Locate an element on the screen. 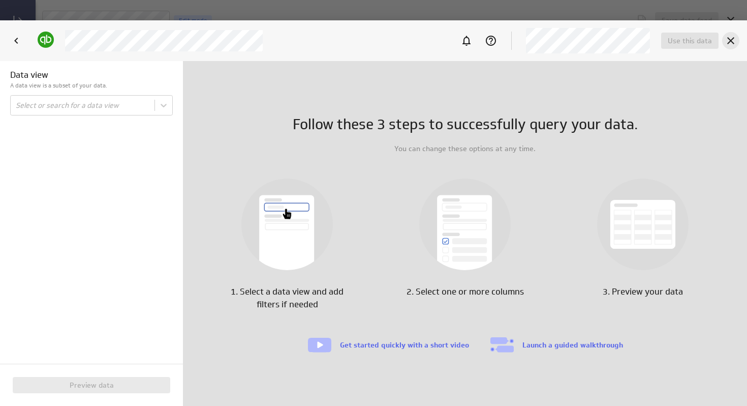 Image resolution: width=747 pixels, height=406 pixels. div: Cancel is located at coordinates (731, 41).